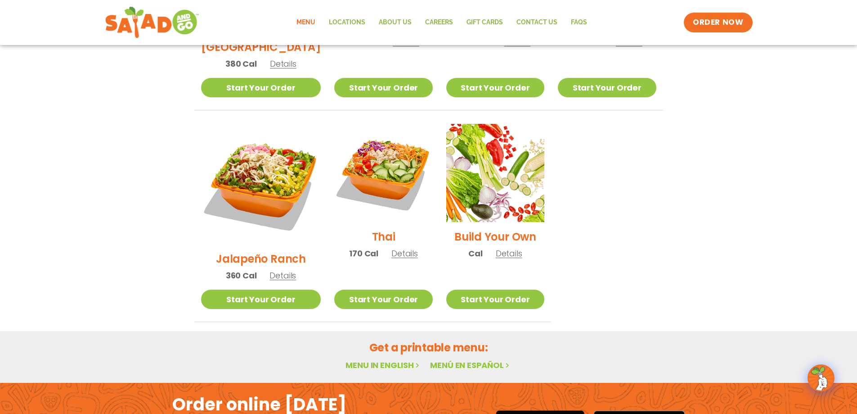 This screenshot has height=414, width=857. Describe the element at coordinates (395, 23) in the screenshot. I see `a: About Us` at that location.